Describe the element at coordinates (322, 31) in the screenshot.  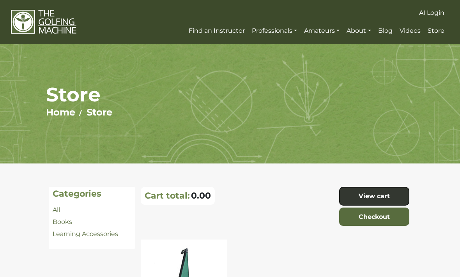
I see `a: Amateurs` at that location.